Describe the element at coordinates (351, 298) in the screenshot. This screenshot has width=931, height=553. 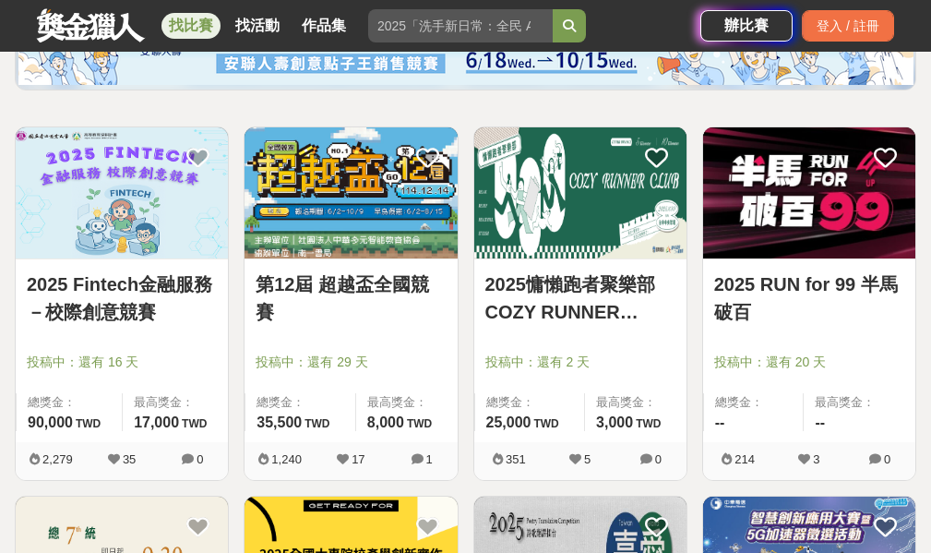
I see `a: 第12屆 超越盃全國競賽` at that location.